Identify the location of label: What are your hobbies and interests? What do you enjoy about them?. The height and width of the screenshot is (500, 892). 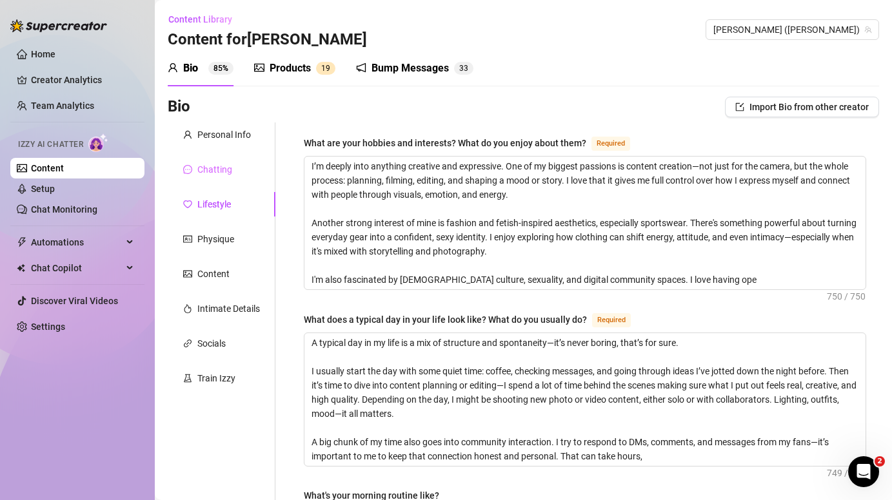
(474, 143).